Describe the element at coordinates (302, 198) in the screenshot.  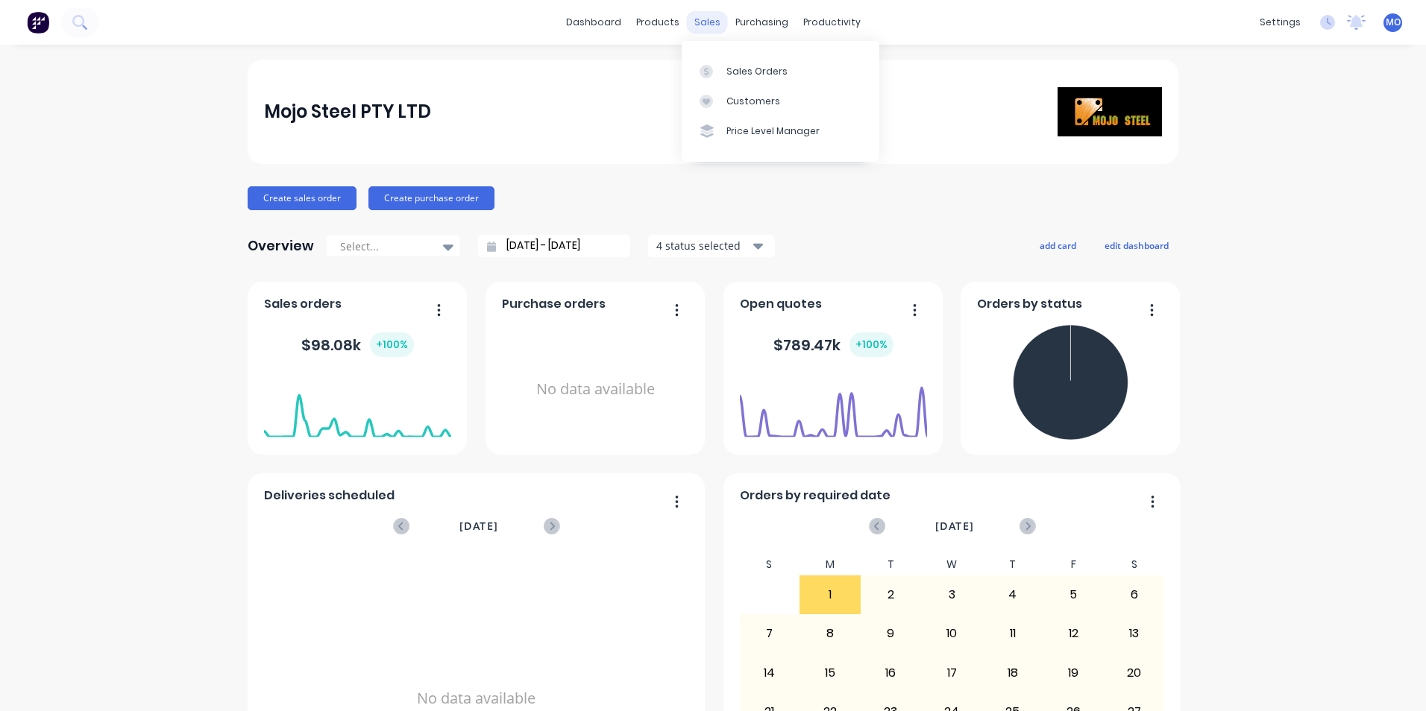
I see `button: Create sales order` at that location.